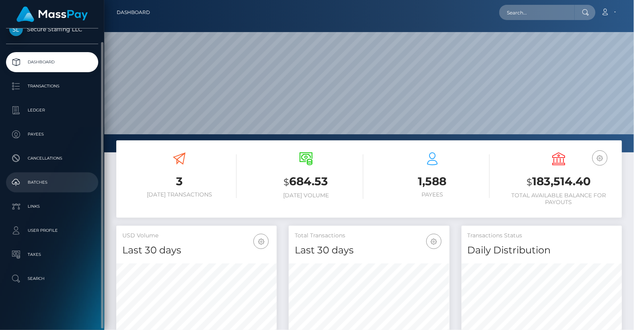 This screenshot has height=330, width=634. I want to click on p: Transactions, so click(52, 86).